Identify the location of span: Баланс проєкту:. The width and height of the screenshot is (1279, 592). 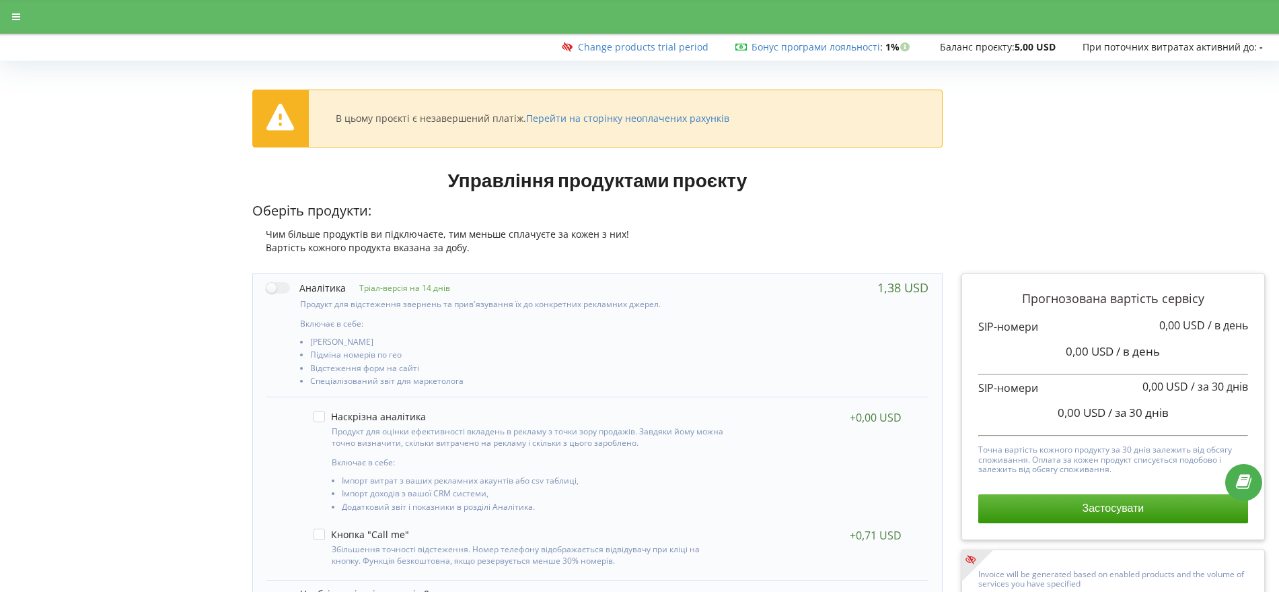
(977, 46).